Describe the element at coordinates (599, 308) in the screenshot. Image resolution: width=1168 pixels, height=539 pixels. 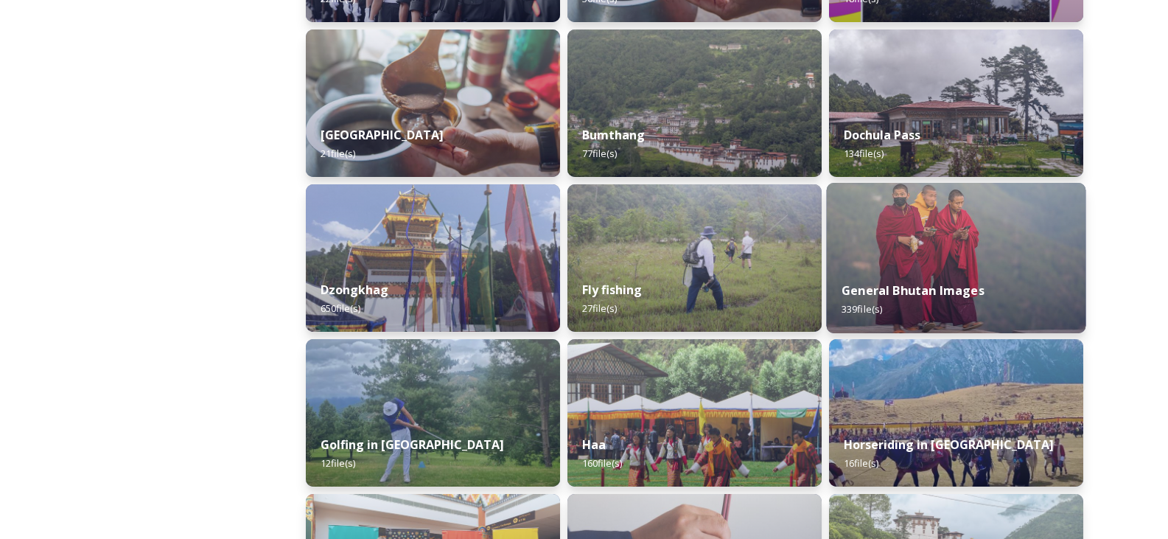
I see `span: 27 file(s)` at that location.